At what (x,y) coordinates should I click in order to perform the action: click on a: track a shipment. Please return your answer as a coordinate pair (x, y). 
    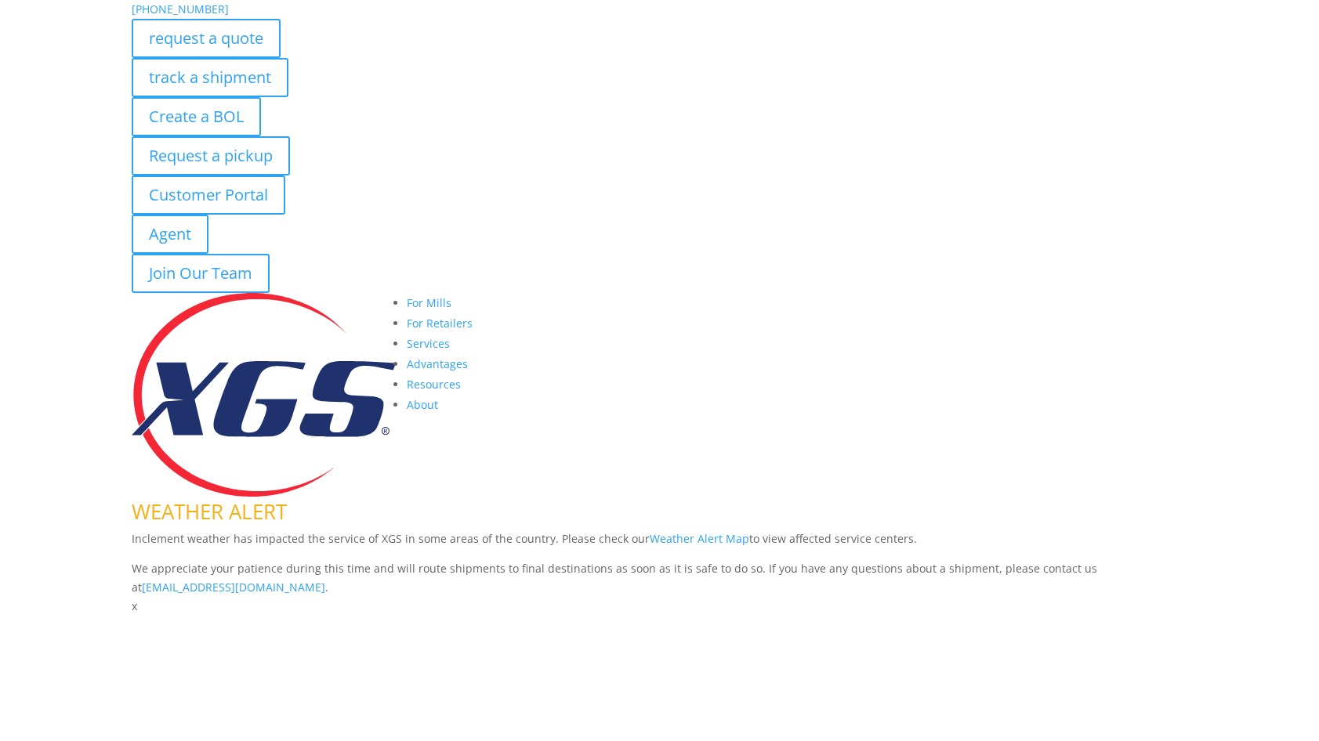
    Looking at the image, I should click on (210, 78).